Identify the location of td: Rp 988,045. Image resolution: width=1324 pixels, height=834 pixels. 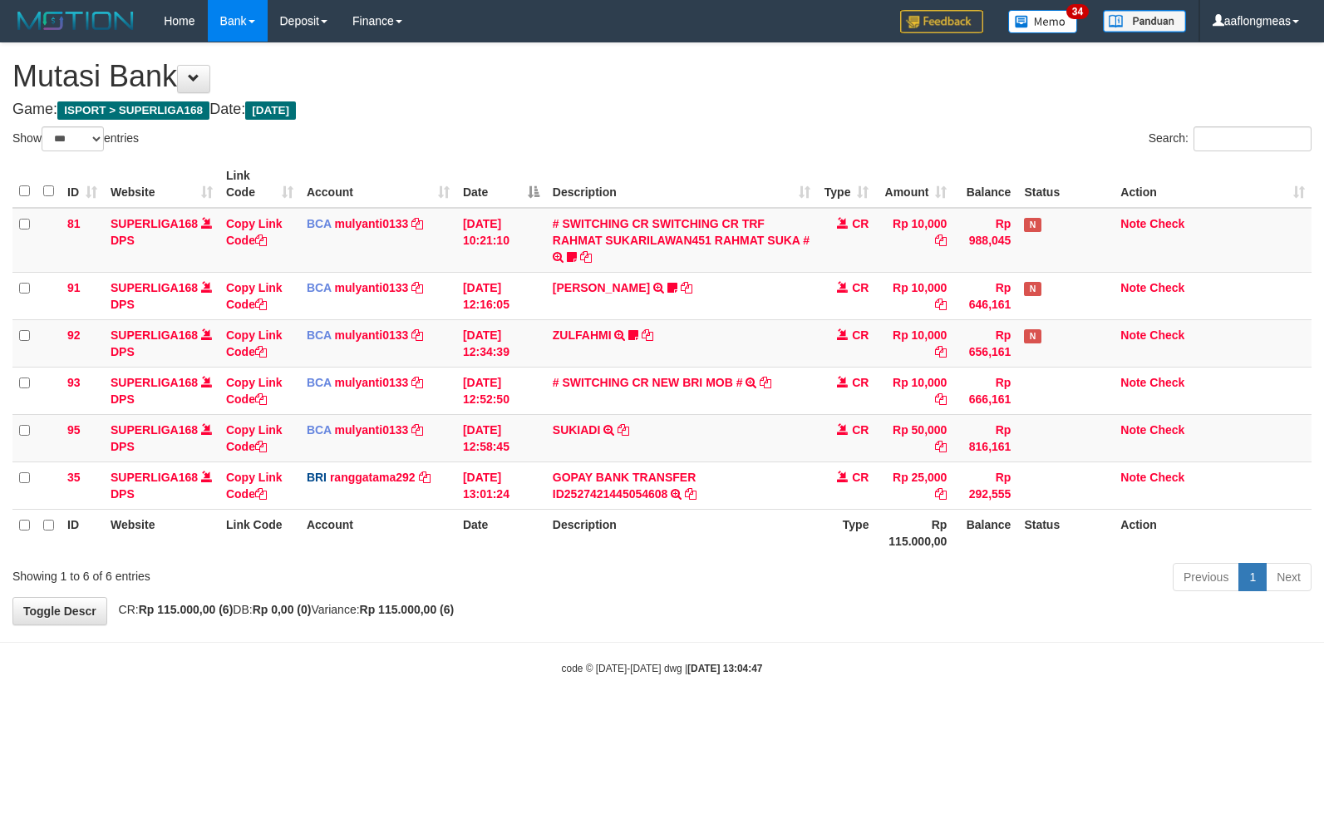
(985, 240).